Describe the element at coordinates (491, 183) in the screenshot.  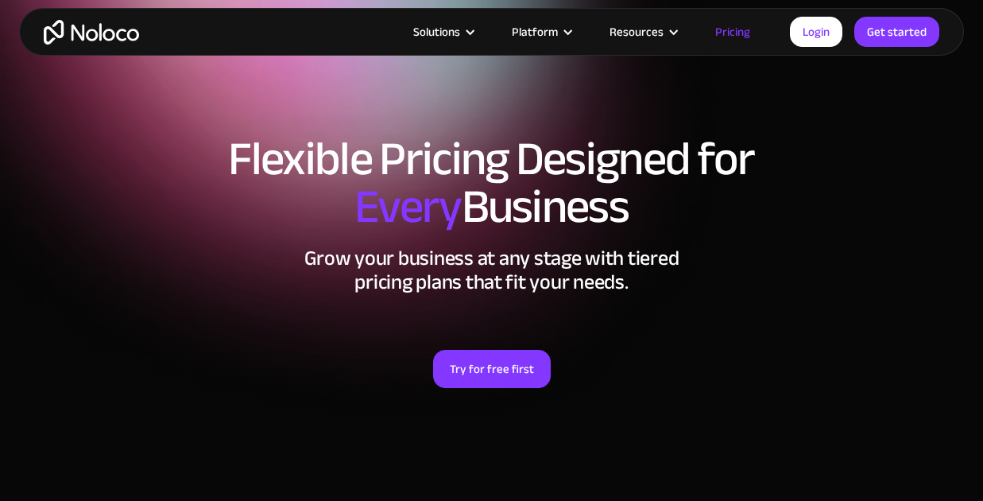
I see `h1: Flexible Pricing Designed for Business` at that location.